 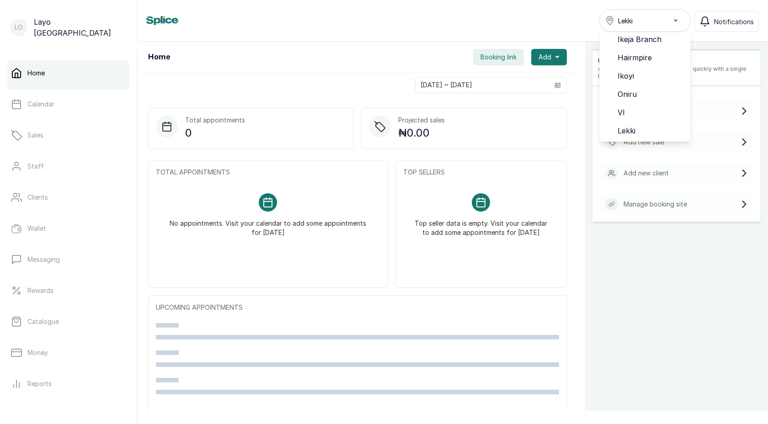 I want to click on p: Clients, so click(x=37, y=197).